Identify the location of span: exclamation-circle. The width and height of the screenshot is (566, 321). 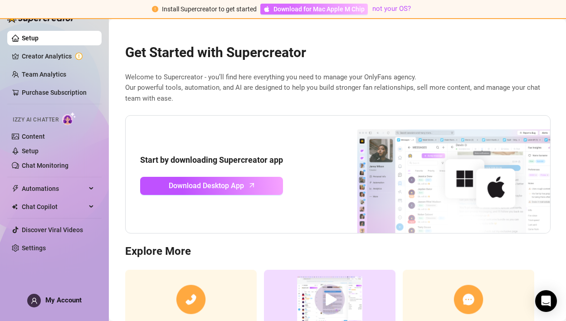
(155, 9).